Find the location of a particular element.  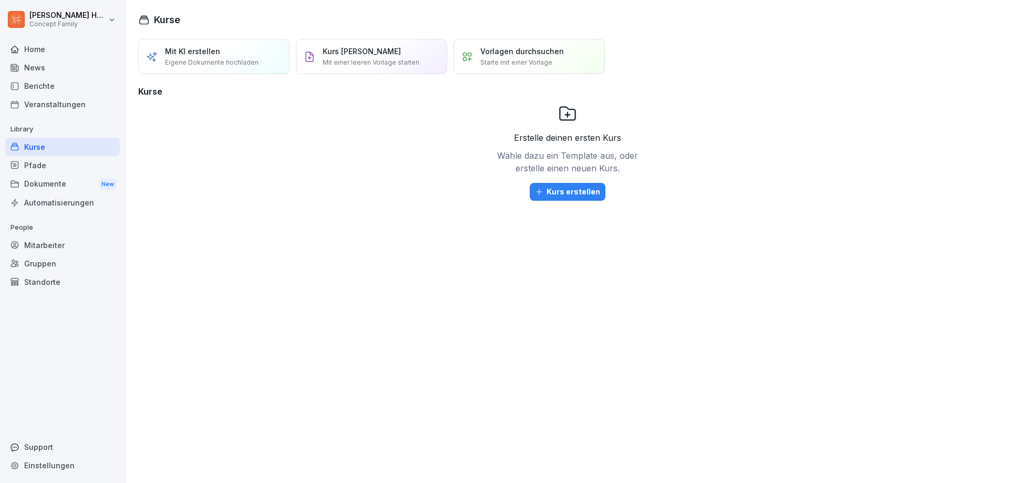

div: Kurs erstellen is located at coordinates (568, 192).